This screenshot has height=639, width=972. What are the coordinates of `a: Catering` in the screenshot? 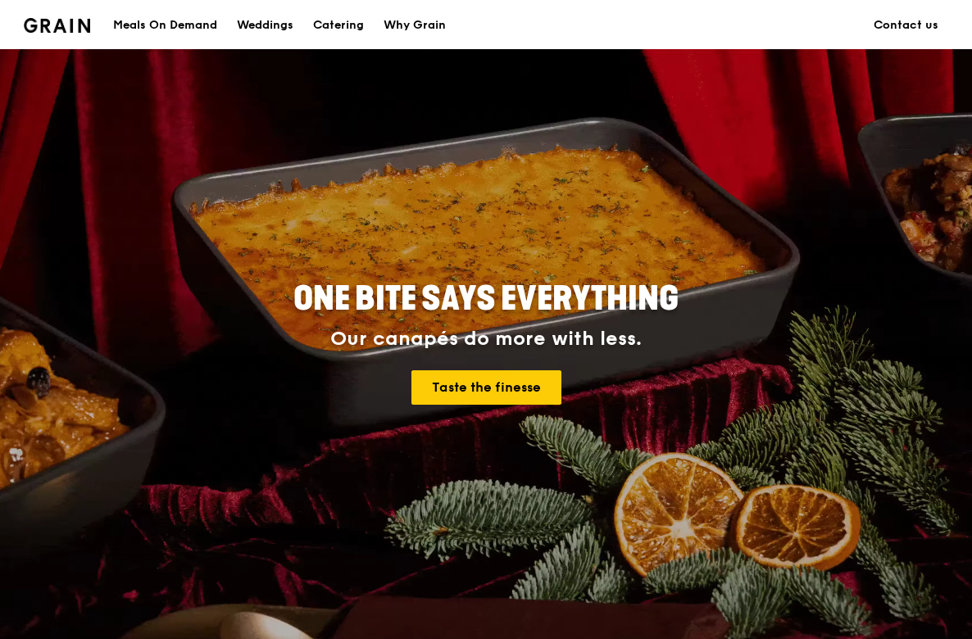 It's located at (339, 25).